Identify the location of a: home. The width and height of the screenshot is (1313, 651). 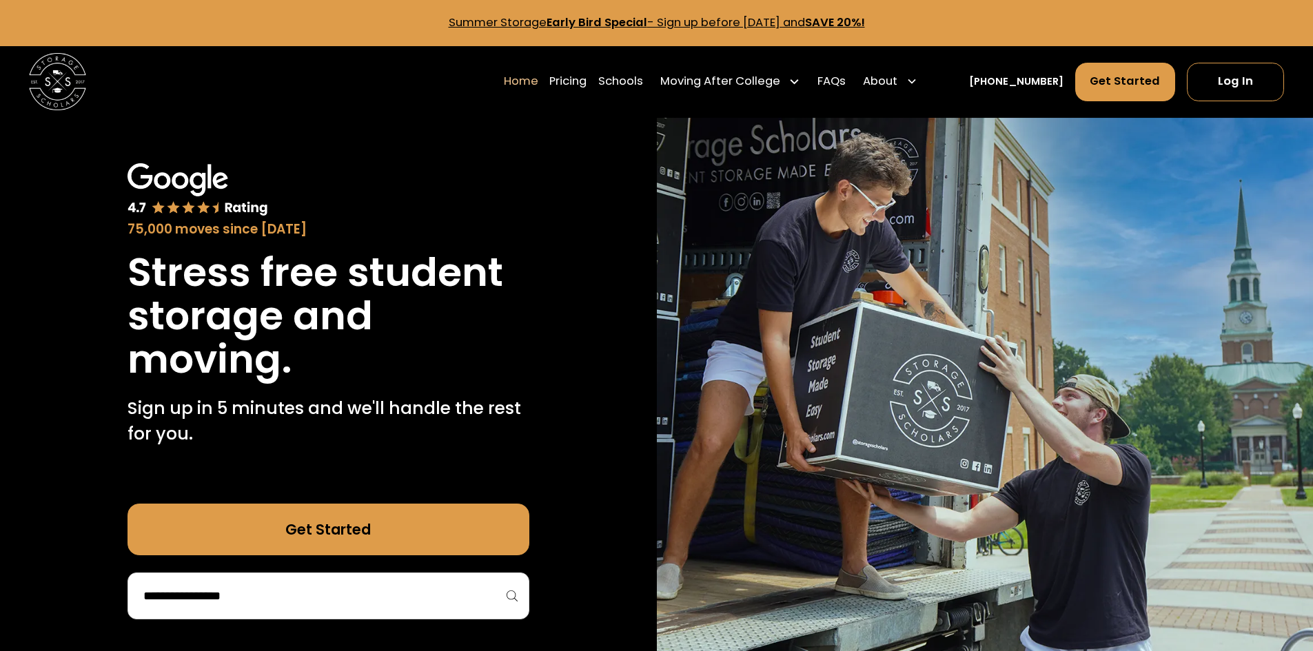
(57, 81).